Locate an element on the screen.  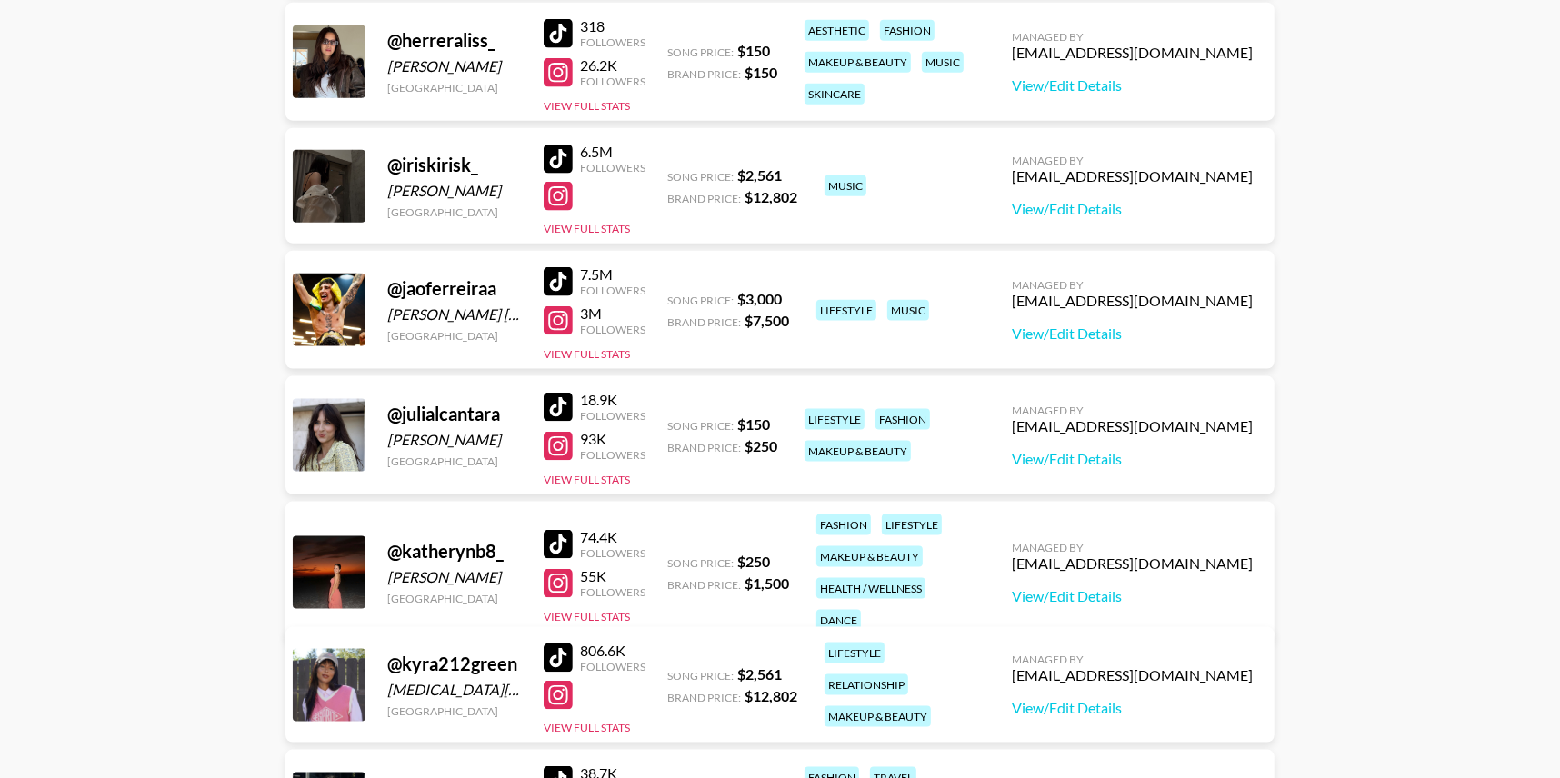
div: 55K is located at coordinates (613, 576).